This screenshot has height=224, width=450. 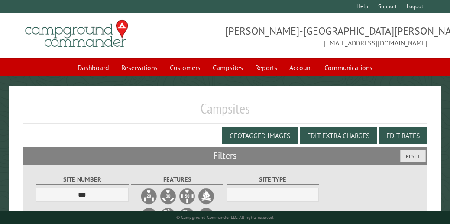 What do you see at coordinates (266, 68) in the screenshot?
I see `a: Reports` at bounding box center [266, 68].